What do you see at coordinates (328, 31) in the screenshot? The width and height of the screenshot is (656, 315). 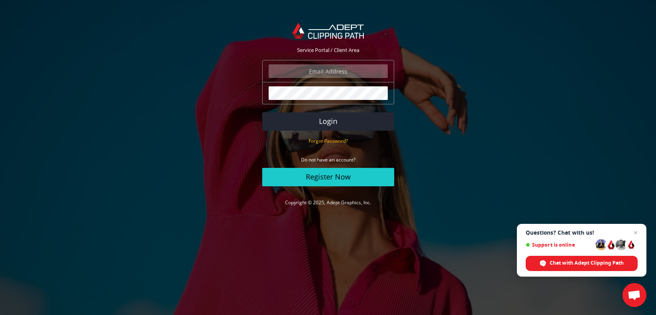 I see `img: Adept Graphics` at bounding box center [328, 31].